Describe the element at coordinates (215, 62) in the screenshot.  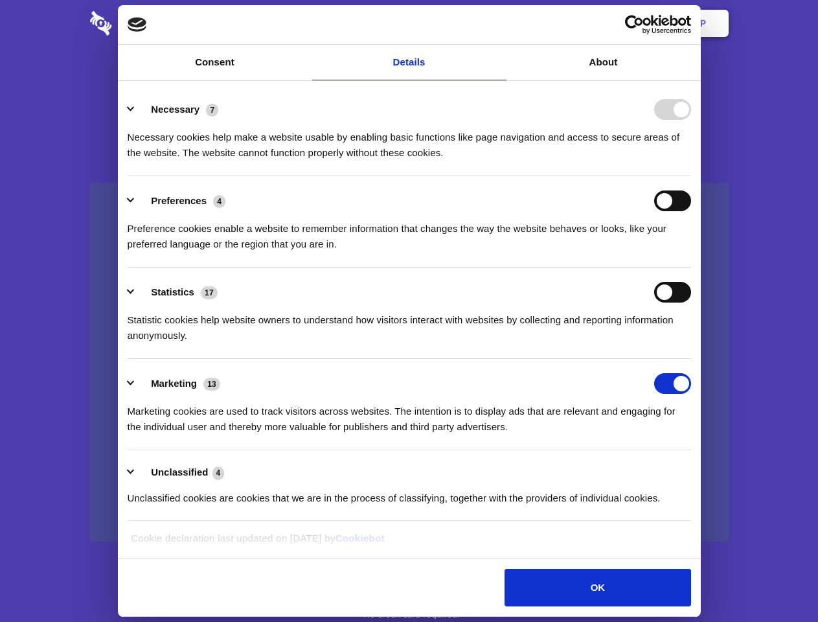
I see `a: Consent` at that location.